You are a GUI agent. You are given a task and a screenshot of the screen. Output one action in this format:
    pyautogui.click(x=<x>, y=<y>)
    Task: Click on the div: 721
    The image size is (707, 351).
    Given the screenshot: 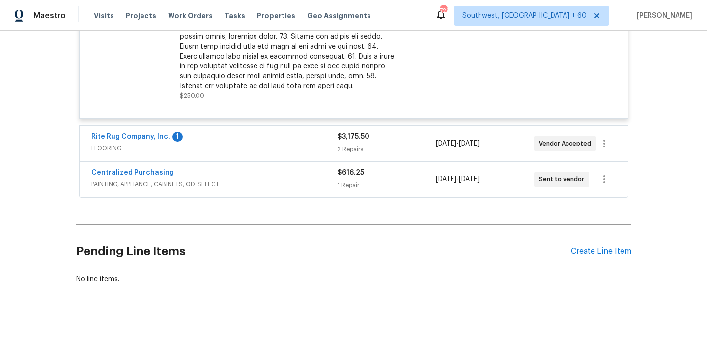 What is the action you would take?
    pyautogui.click(x=443, y=11)
    